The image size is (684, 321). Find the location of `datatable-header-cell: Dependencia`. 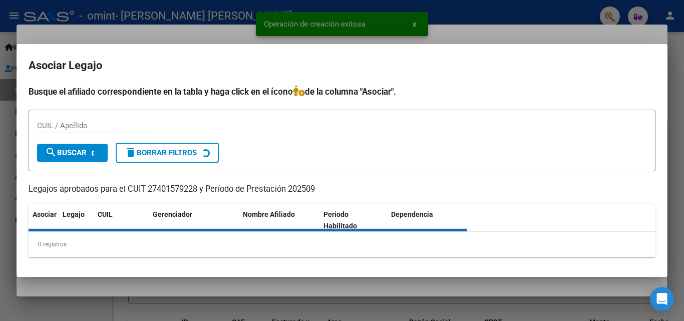

datatable-header-cell: Dependencia is located at coordinates (427, 220).